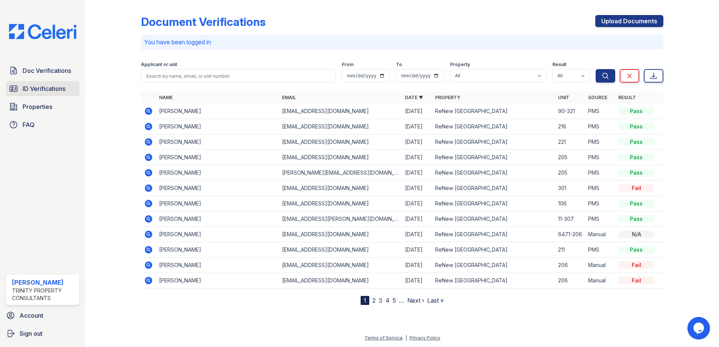 Image resolution: width=719 pixels, height=347 pixels. What do you see at coordinates (597, 97) in the screenshot?
I see `a: Source` at bounding box center [597, 97].